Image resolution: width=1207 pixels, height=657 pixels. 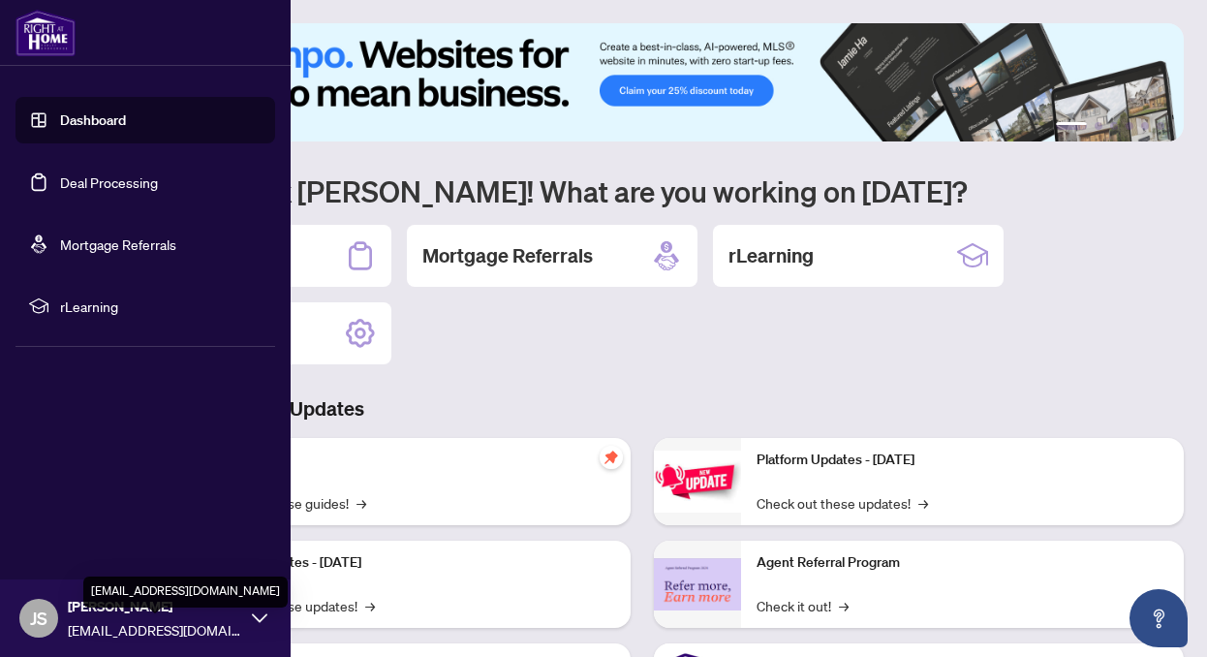 What do you see at coordinates (611, 457) in the screenshot?
I see `span: pushpin` at bounding box center [611, 457].